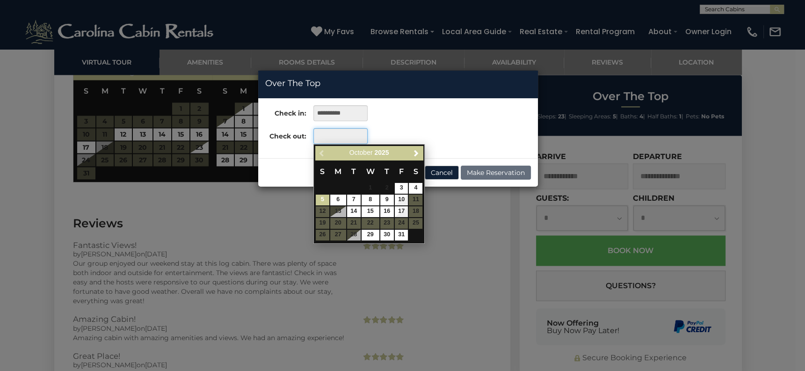 The image size is (805, 371). Describe the element at coordinates (415, 188) in the screenshot. I see `a: 4` at that location.